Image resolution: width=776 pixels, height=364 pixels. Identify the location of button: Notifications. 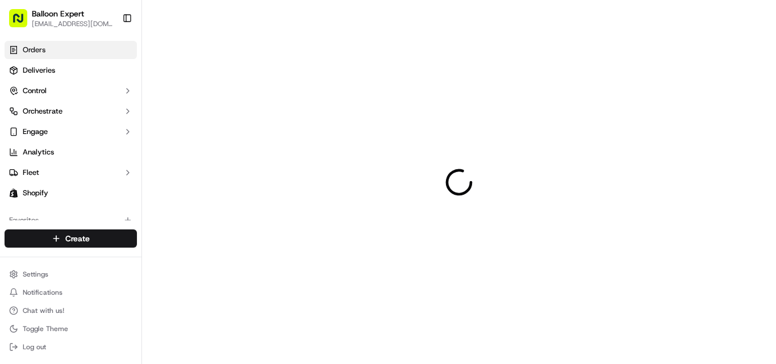
(70, 292).